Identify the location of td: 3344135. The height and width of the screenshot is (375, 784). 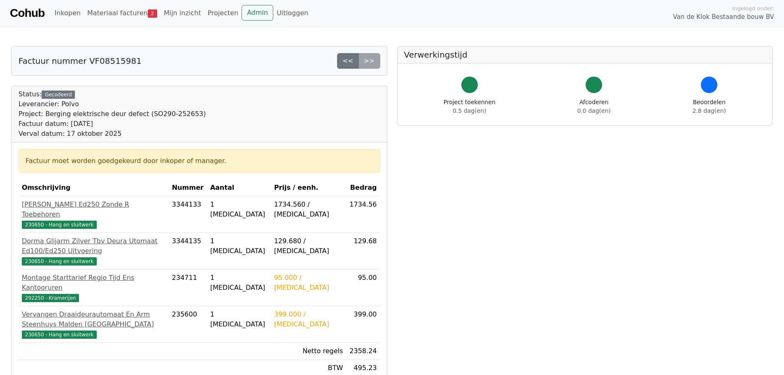
(188, 251).